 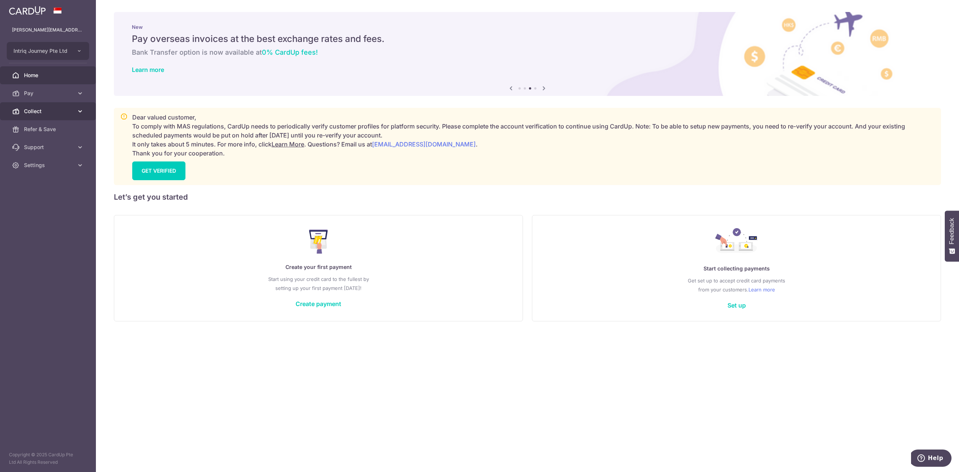 What do you see at coordinates (27, 10) in the screenshot?
I see `img: CardUp` at bounding box center [27, 10].